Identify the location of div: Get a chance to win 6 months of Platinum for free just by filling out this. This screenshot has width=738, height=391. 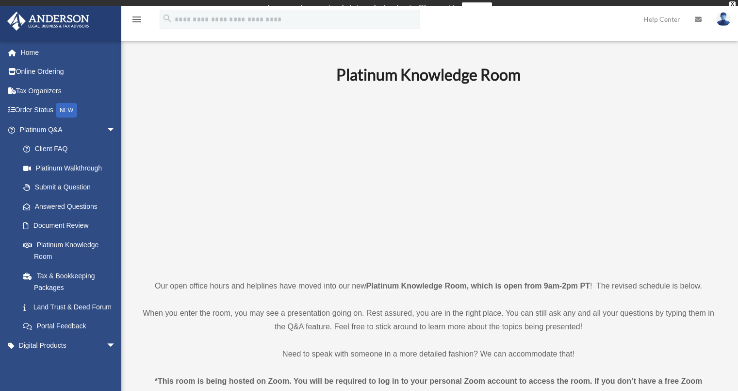
(352, 8).